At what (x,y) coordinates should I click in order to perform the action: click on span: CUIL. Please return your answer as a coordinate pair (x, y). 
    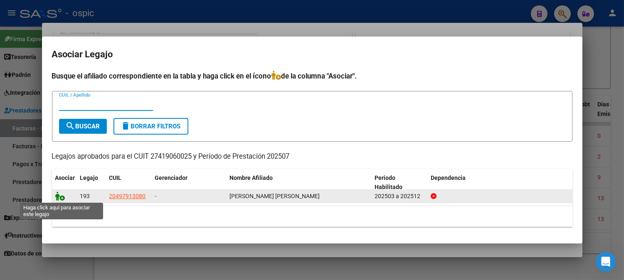
    Looking at the image, I should click on (116, 178).